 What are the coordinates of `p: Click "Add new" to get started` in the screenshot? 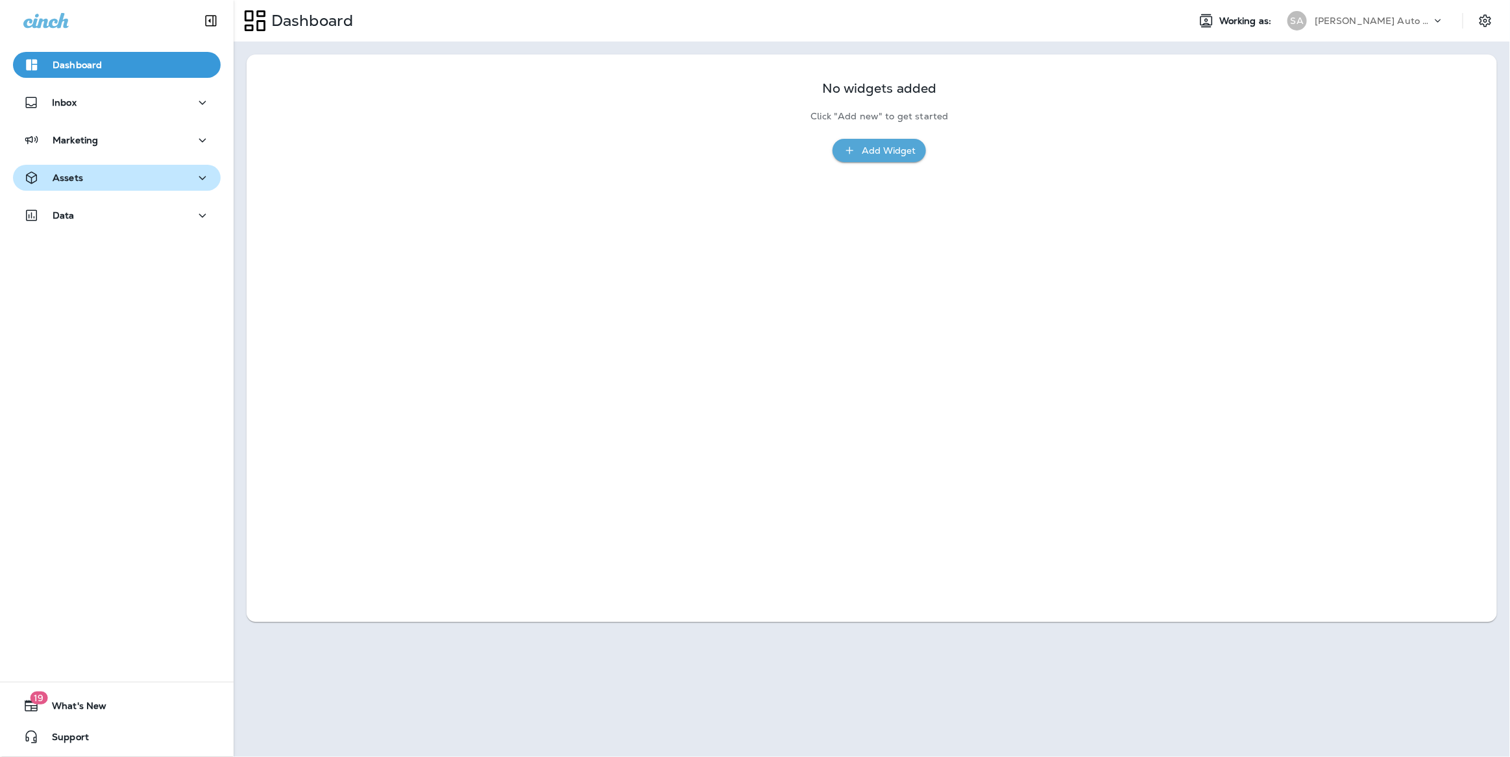 It's located at (879, 116).